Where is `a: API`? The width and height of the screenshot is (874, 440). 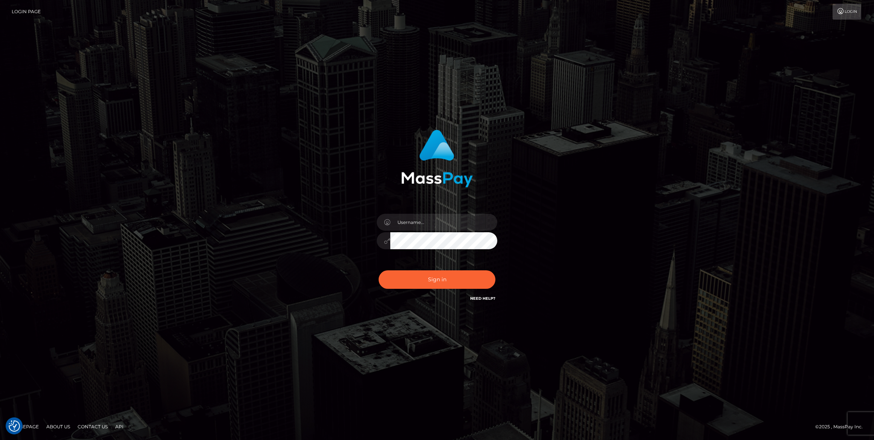
a: API is located at coordinates (119, 426).